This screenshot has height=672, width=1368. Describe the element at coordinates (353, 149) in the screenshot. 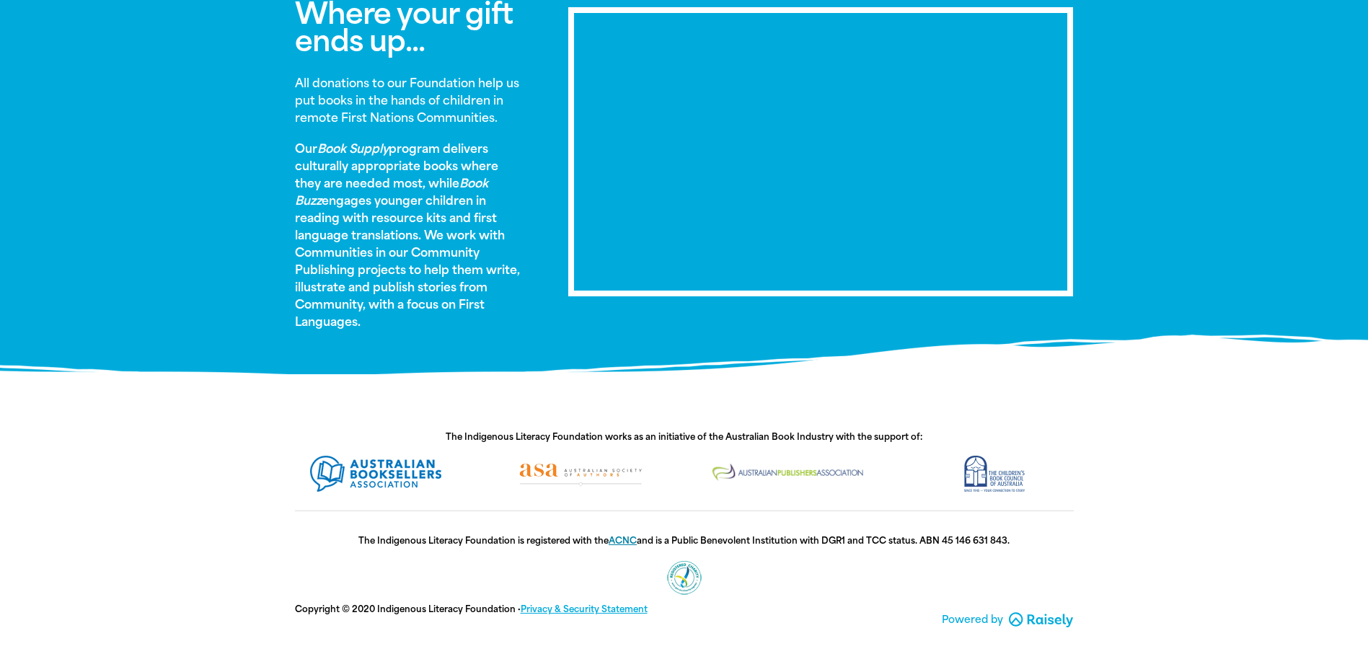

I see `em: Book Supply` at that location.